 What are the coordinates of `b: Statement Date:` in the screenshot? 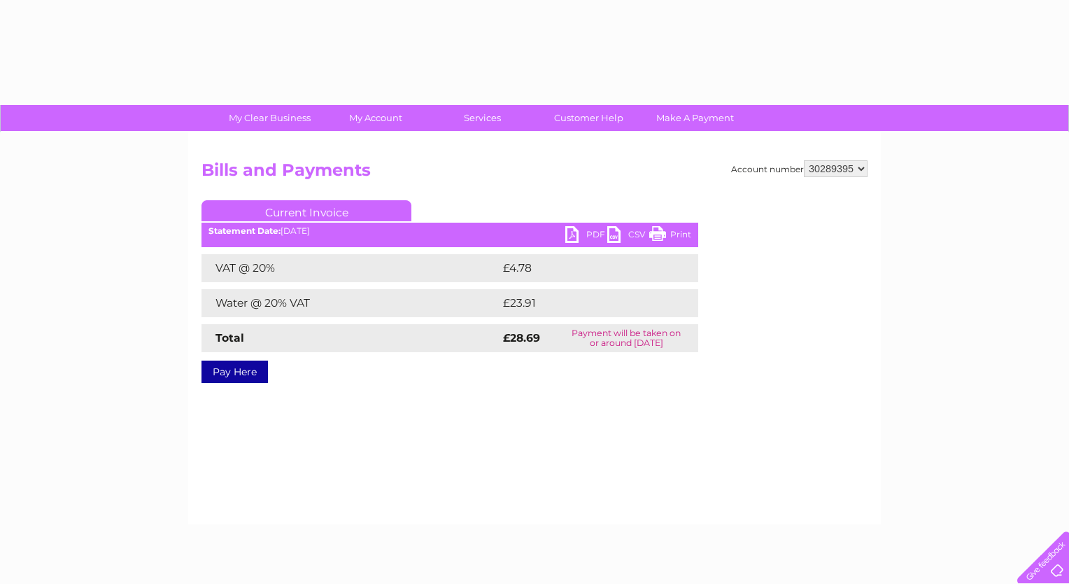 It's located at (244, 230).